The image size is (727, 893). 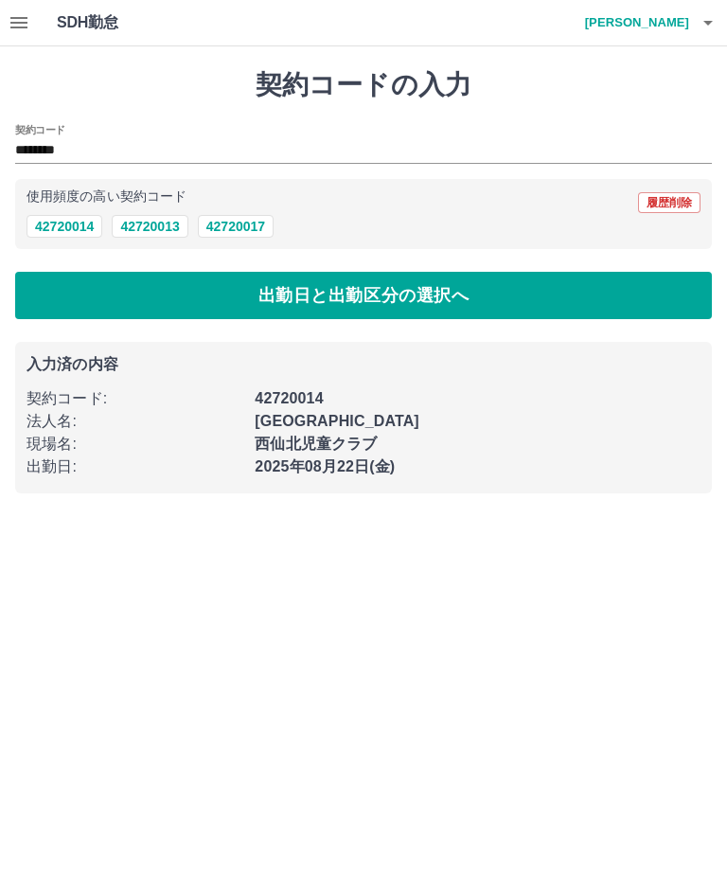 I want to click on p: 現場名 :, so click(x=134, y=444).